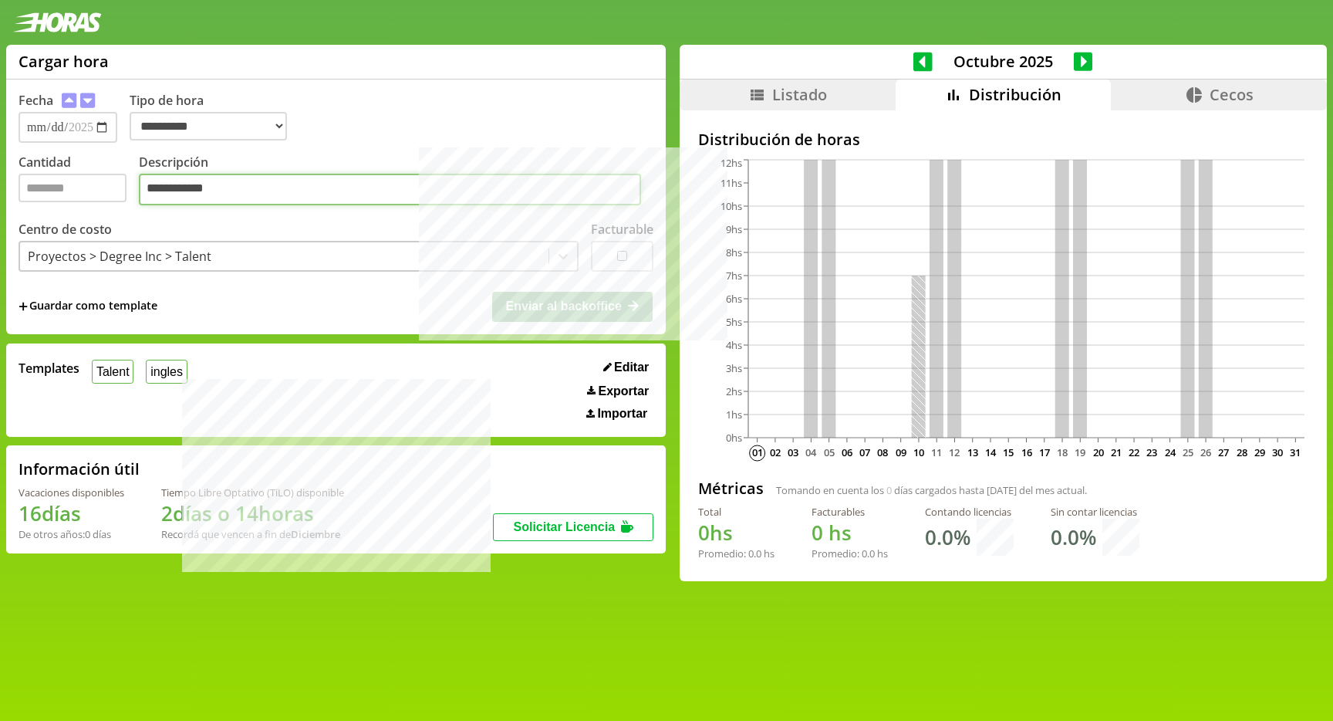 Image resolution: width=1333 pixels, height=721 pixels. I want to click on div: Facturables, so click(849, 511).